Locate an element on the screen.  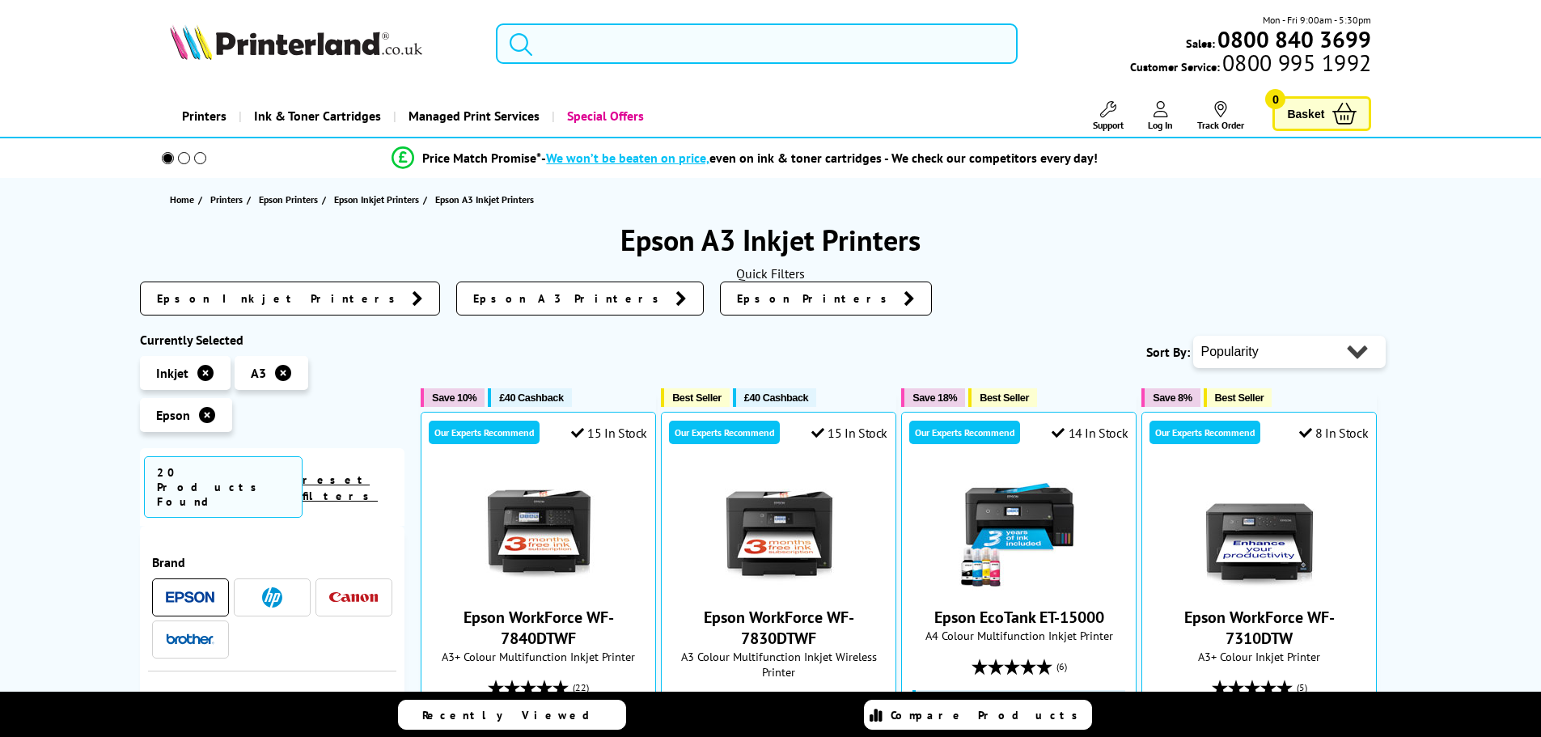
span: Save 8% is located at coordinates (1172, 397).